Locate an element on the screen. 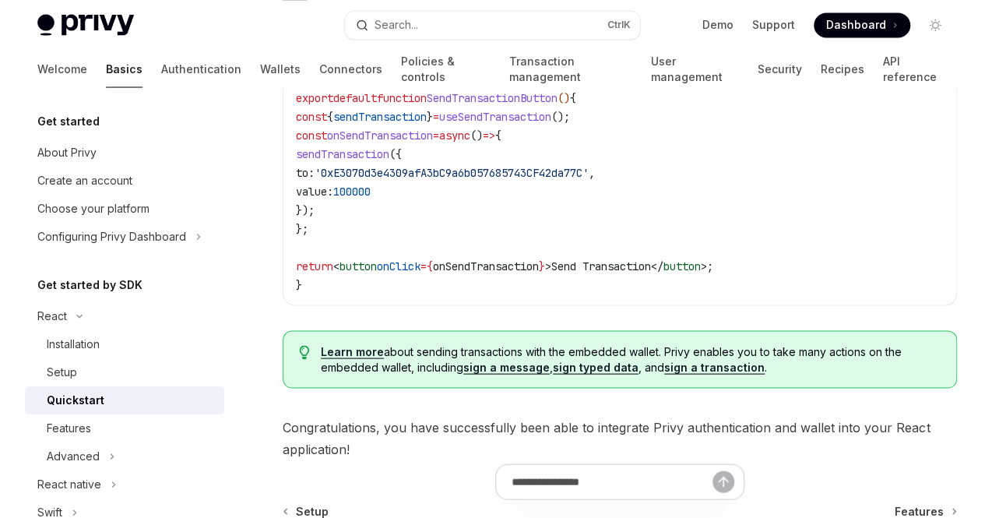 Image resolution: width=985 pixels, height=518 pixels. span: Congratulations, you have successfully been able to integrate Privy authentication and wallet int... is located at coordinates (620, 437).